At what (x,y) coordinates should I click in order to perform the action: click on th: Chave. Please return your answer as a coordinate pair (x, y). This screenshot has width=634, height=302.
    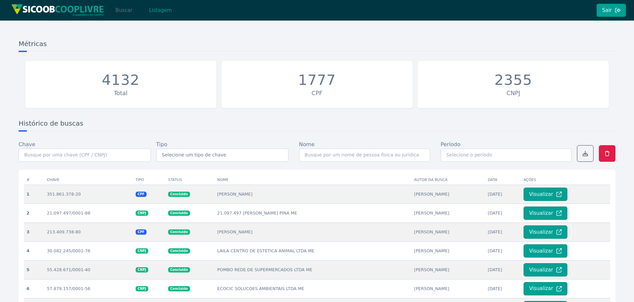
    Looking at the image, I should click on (88, 180).